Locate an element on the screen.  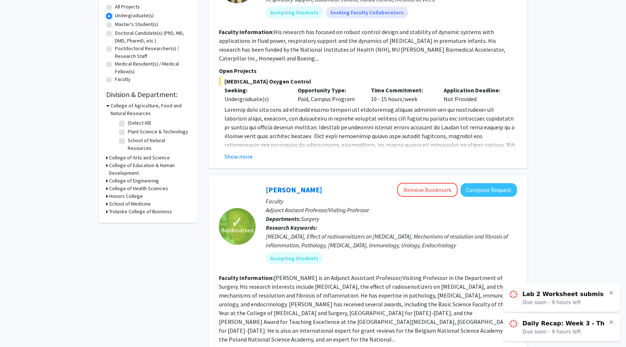
h3: College of Arts and Science is located at coordinates (139, 157).